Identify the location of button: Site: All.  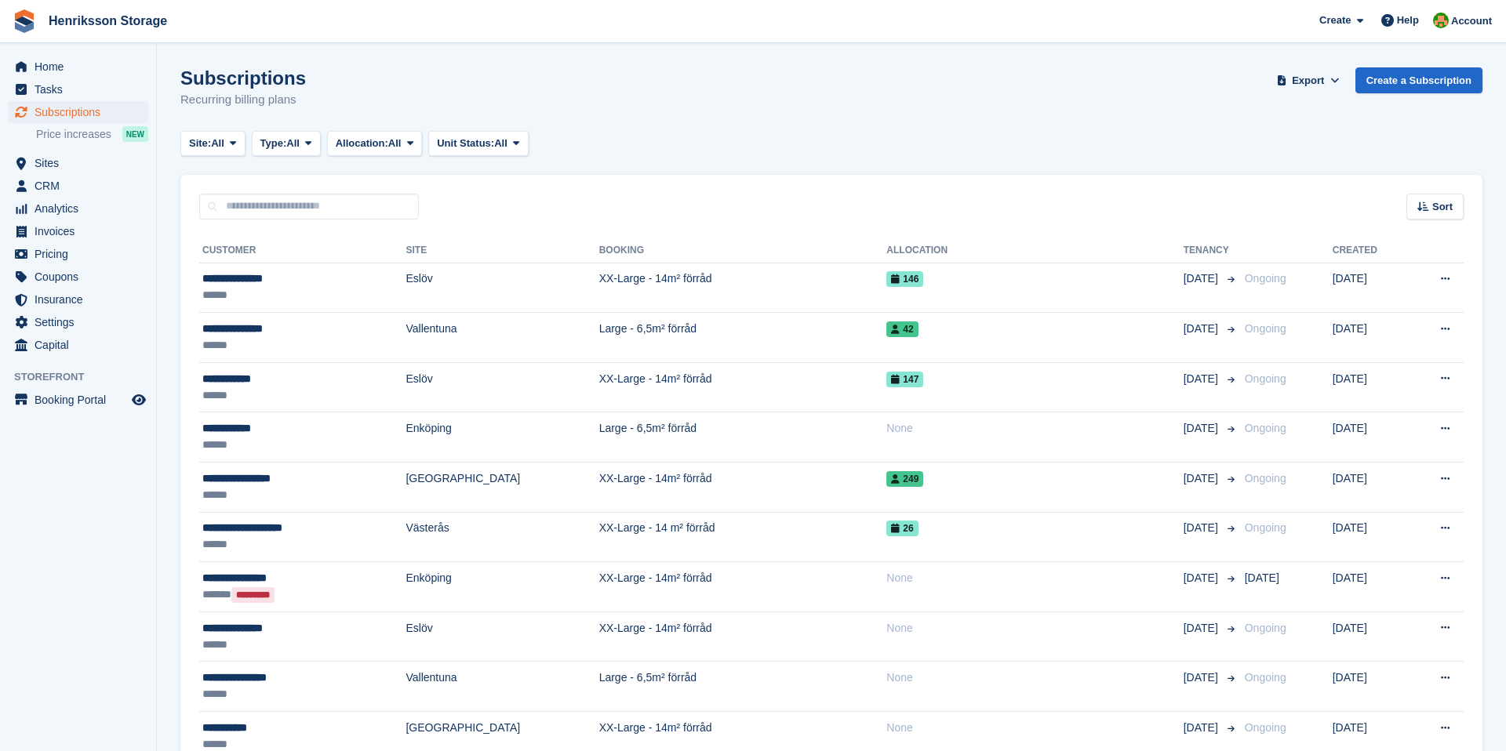
(212, 143).